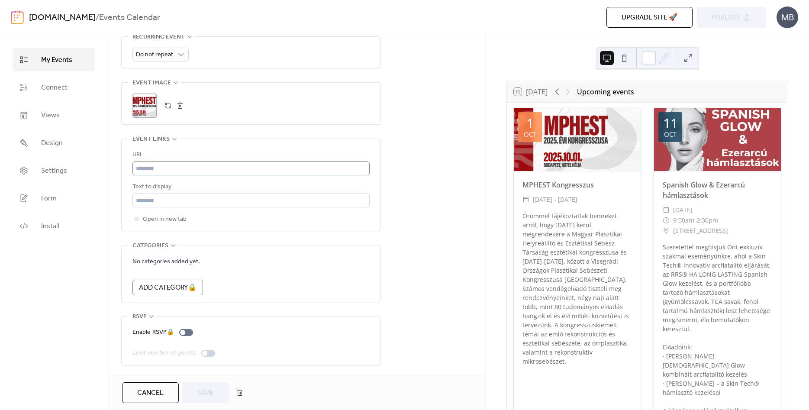 The image size is (809, 410). I want to click on span: Open in new tab, so click(165, 220).